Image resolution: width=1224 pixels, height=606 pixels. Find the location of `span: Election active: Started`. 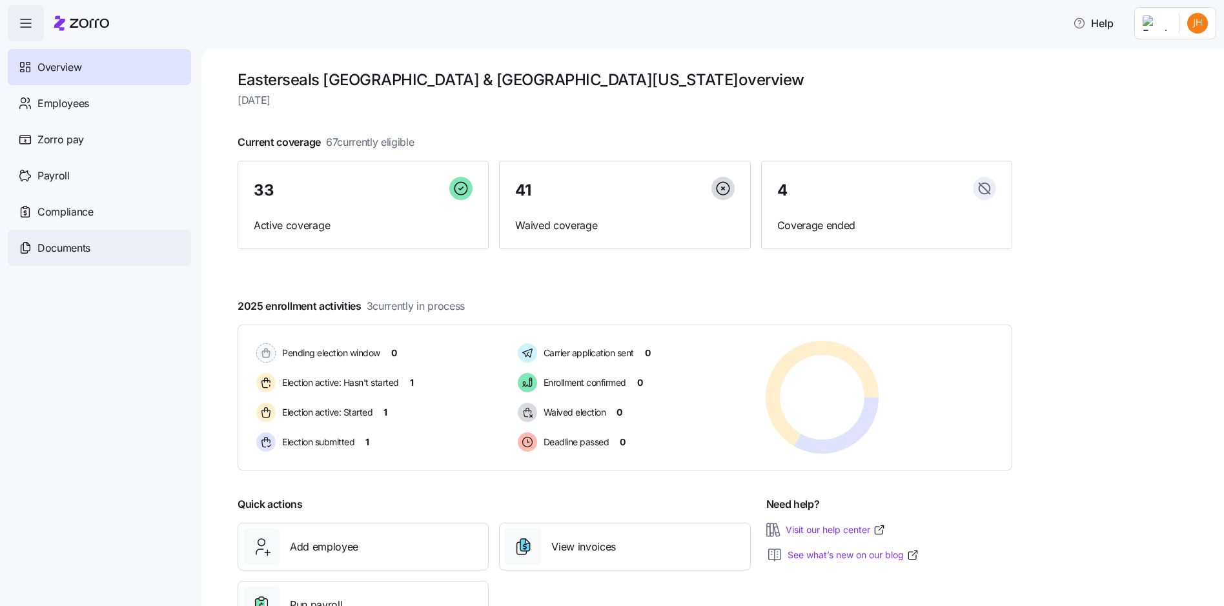

span: Election active: Started is located at coordinates (325, 412).